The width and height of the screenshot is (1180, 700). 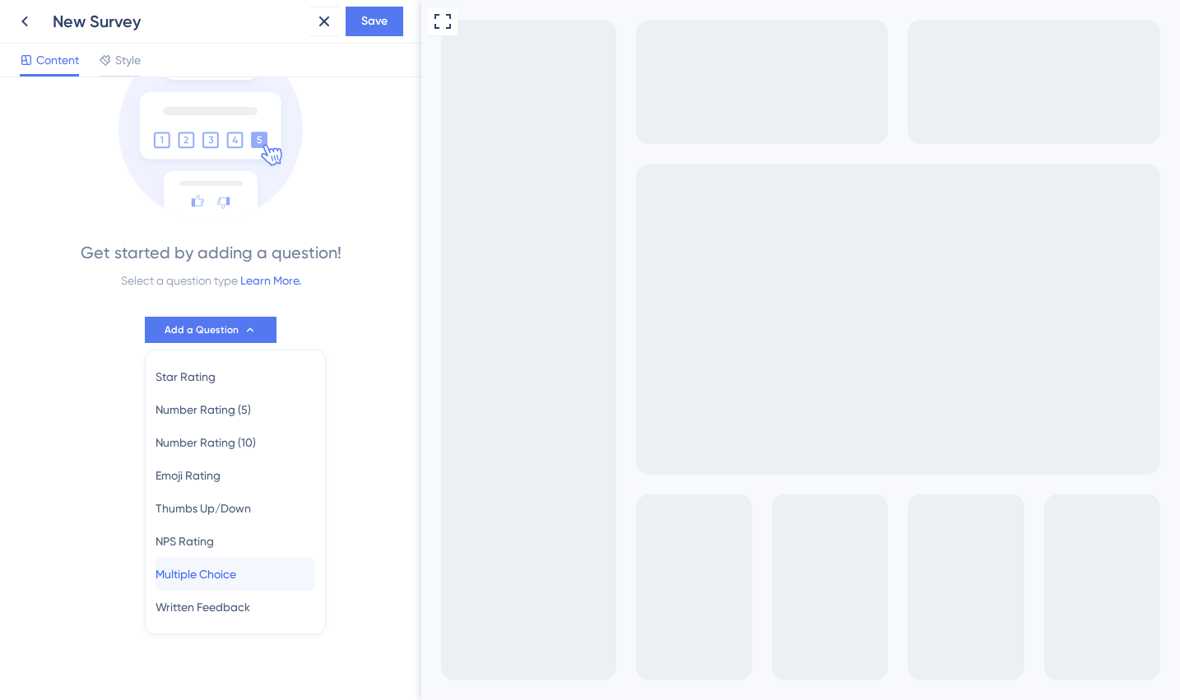 I want to click on span: Star Rating, so click(x=185, y=377).